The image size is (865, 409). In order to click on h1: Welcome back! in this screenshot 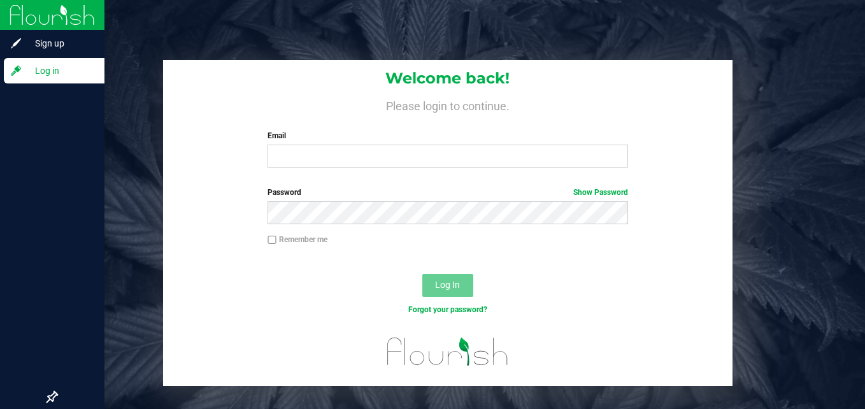, I will do `click(447, 78)`.